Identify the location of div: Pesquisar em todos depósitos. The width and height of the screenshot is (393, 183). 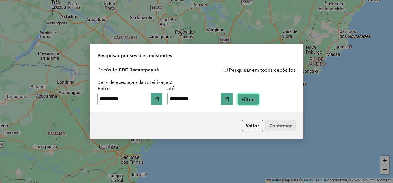
(246, 70).